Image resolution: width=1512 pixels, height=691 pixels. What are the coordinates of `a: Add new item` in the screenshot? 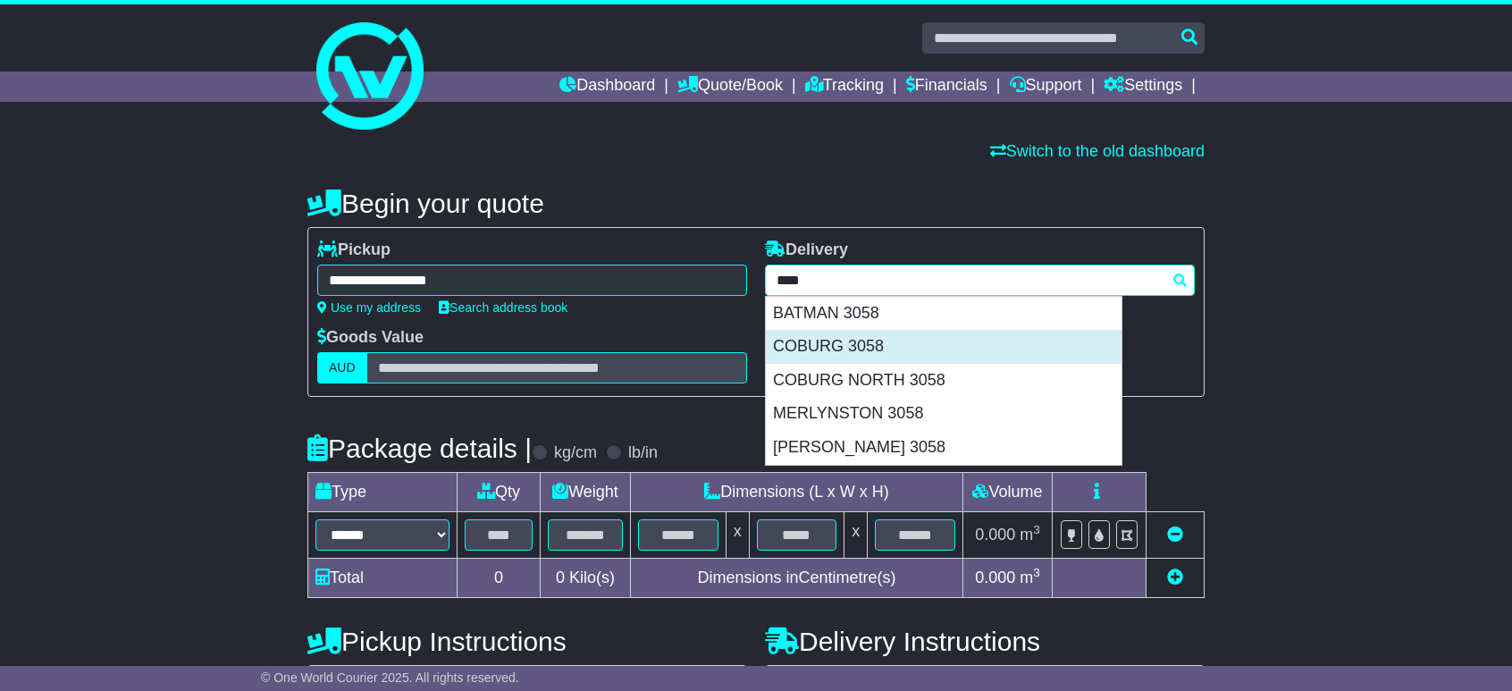 It's located at (1175, 577).